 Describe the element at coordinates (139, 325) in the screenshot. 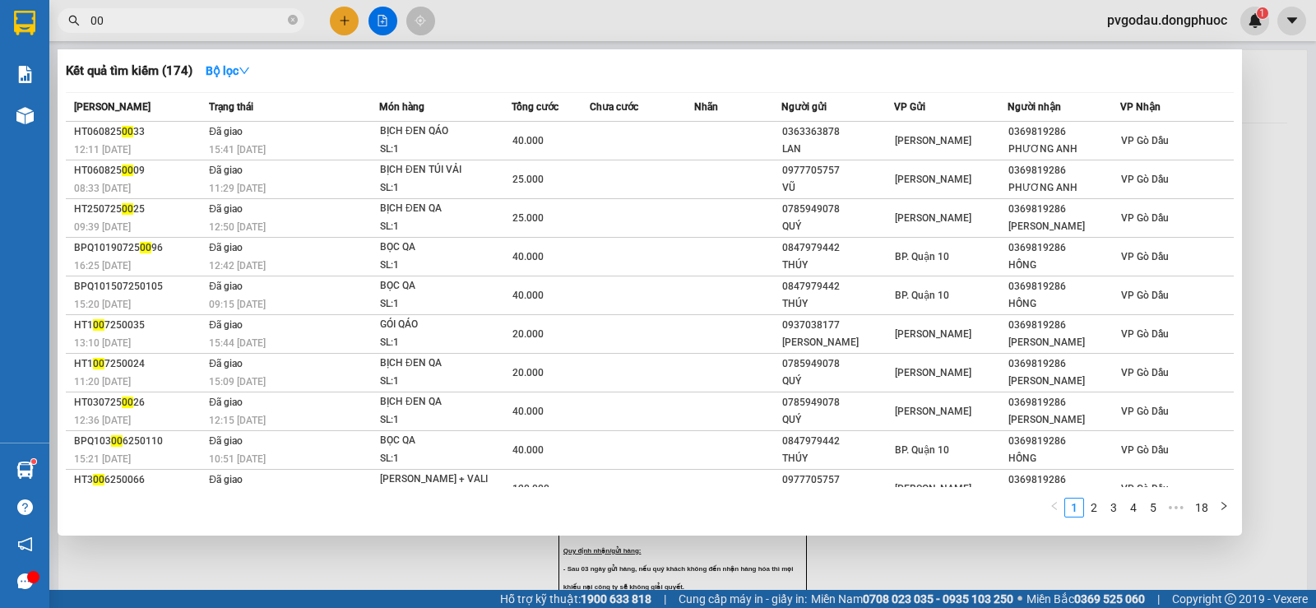

I see `div: HT1 7250035` at that location.